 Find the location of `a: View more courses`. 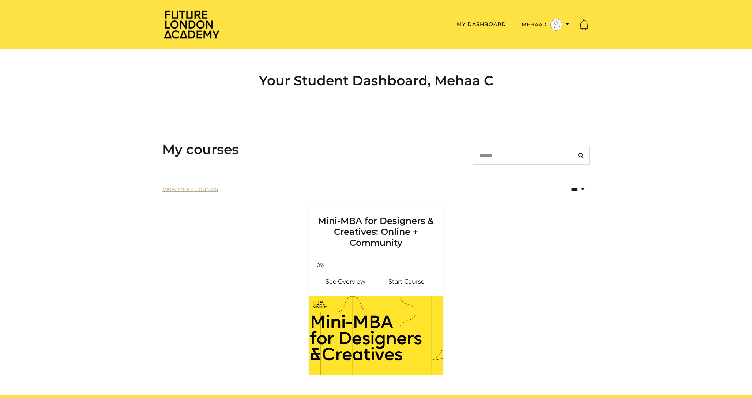

a: View more courses is located at coordinates (190, 189).